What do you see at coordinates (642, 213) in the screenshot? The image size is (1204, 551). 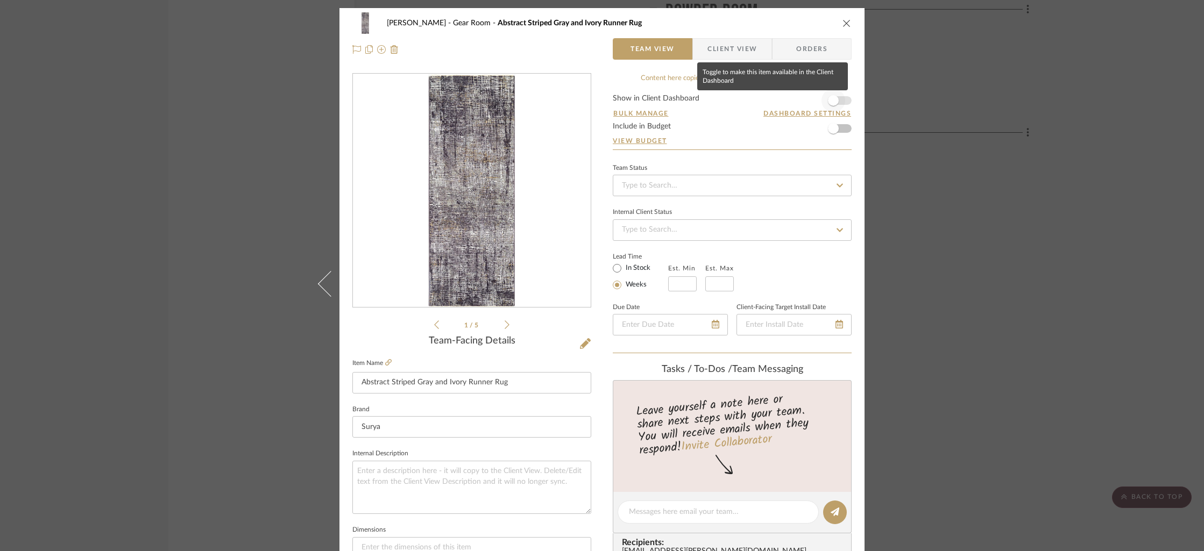 I see `div: Internal Client Status` at bounding box center [642, 213].